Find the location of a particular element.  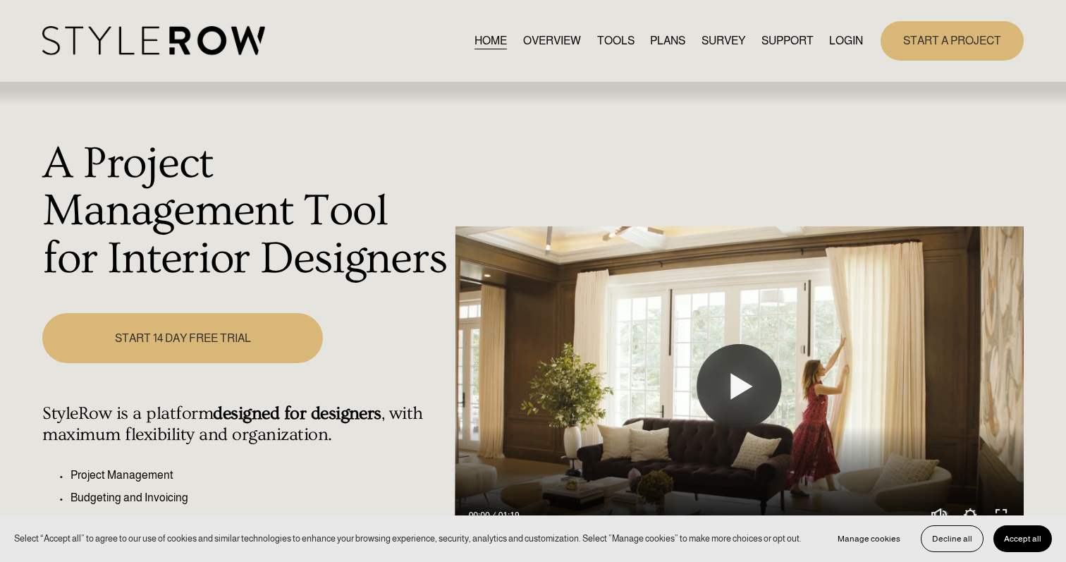

div: Current time is located at coordinates (481, 516).